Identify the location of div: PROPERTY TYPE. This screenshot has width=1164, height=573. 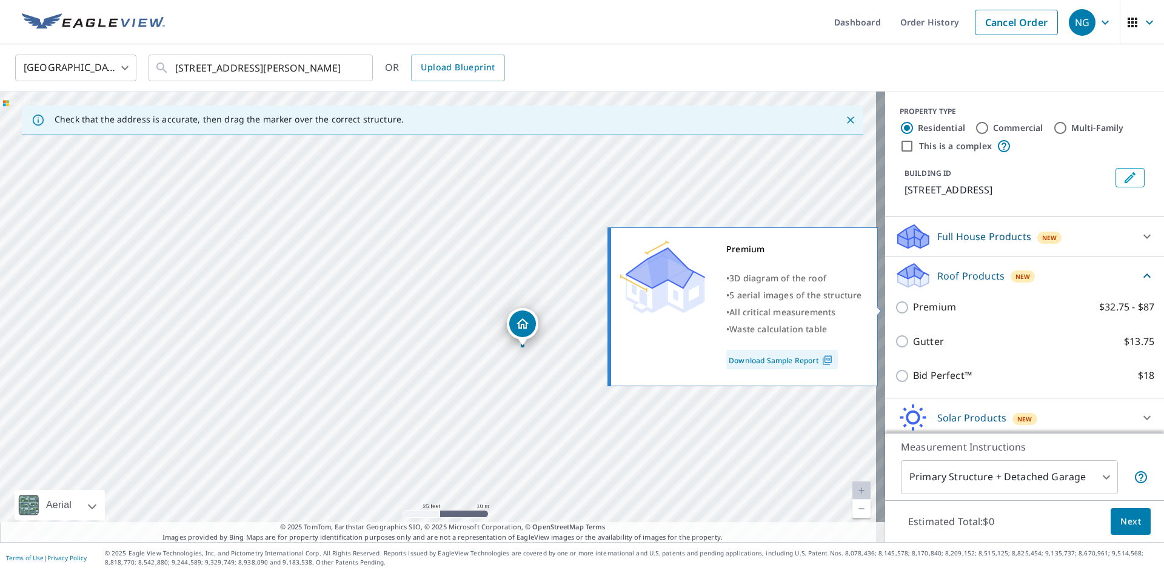
(1025, 112).